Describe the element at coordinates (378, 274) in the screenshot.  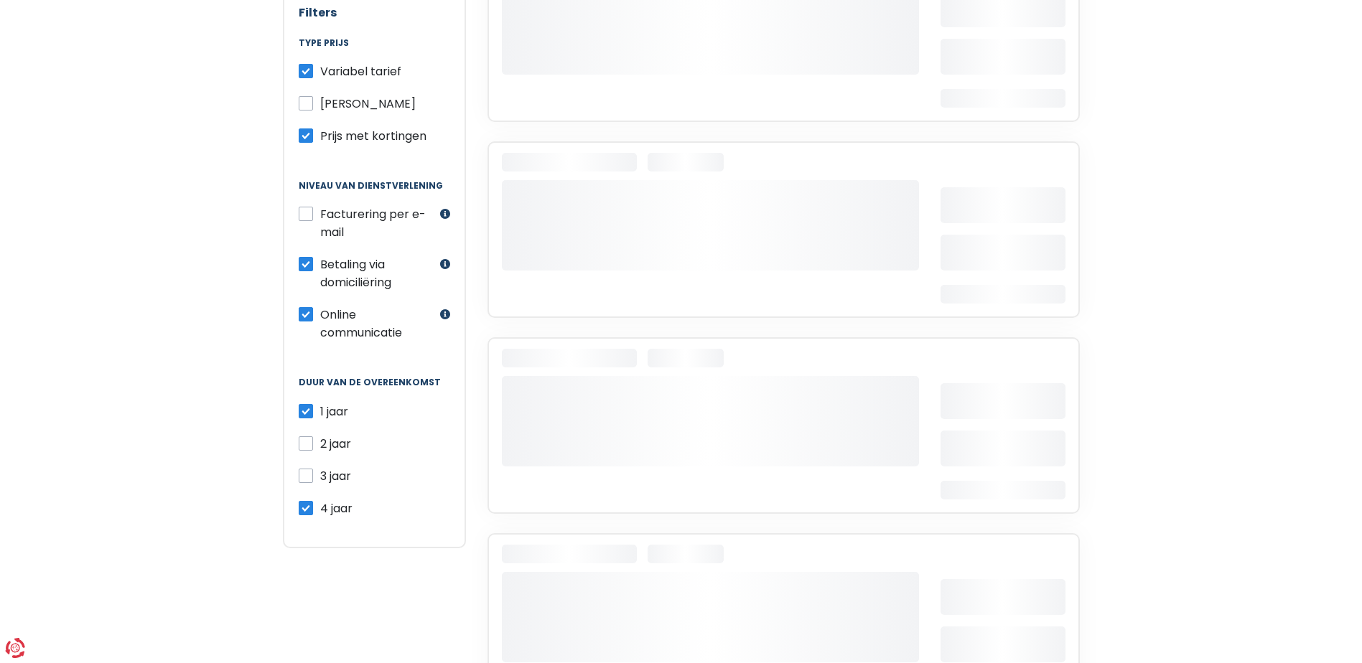
I see `label: Betaling via domiciliëring` at that location.